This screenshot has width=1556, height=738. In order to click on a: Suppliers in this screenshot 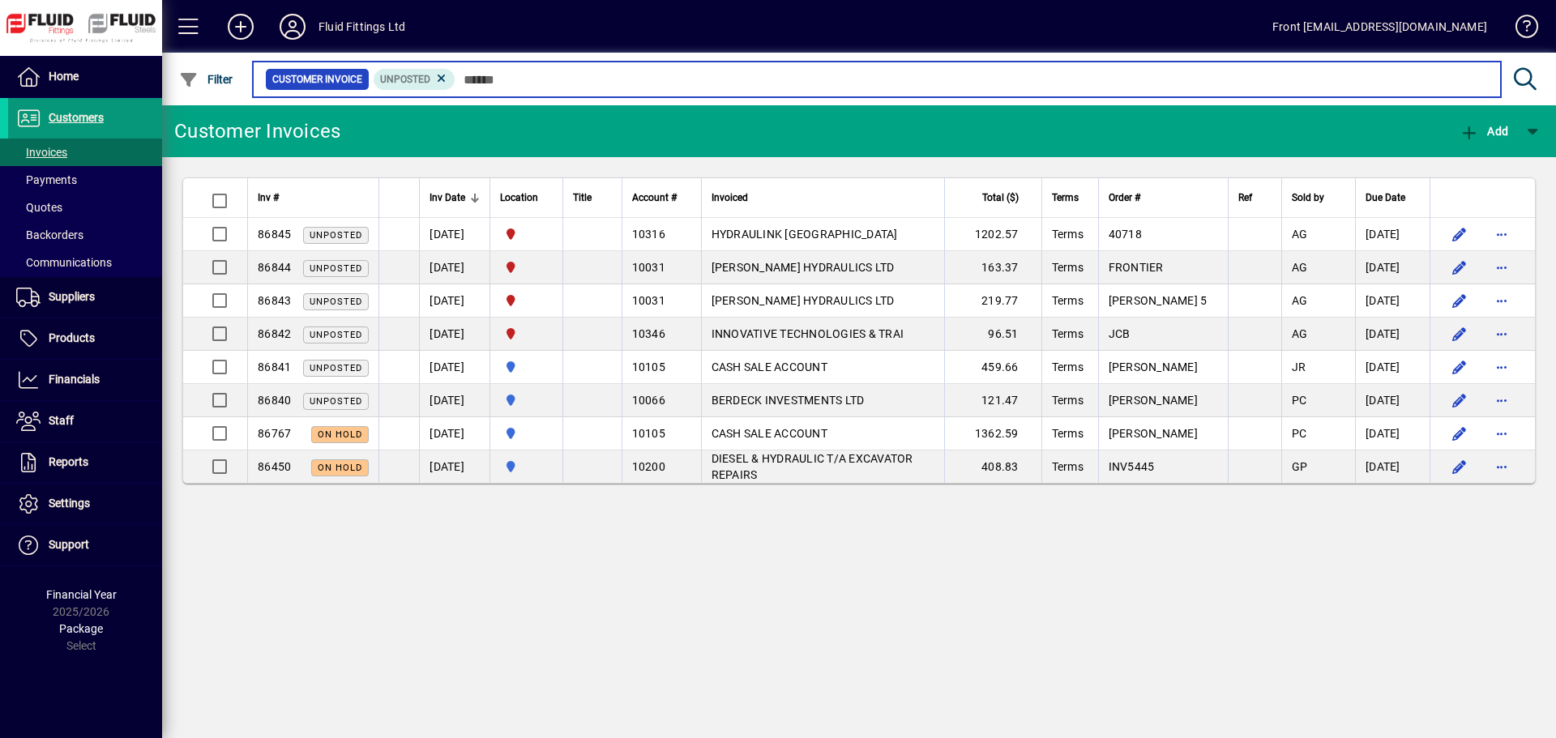, I will do `click(85, 297)`.